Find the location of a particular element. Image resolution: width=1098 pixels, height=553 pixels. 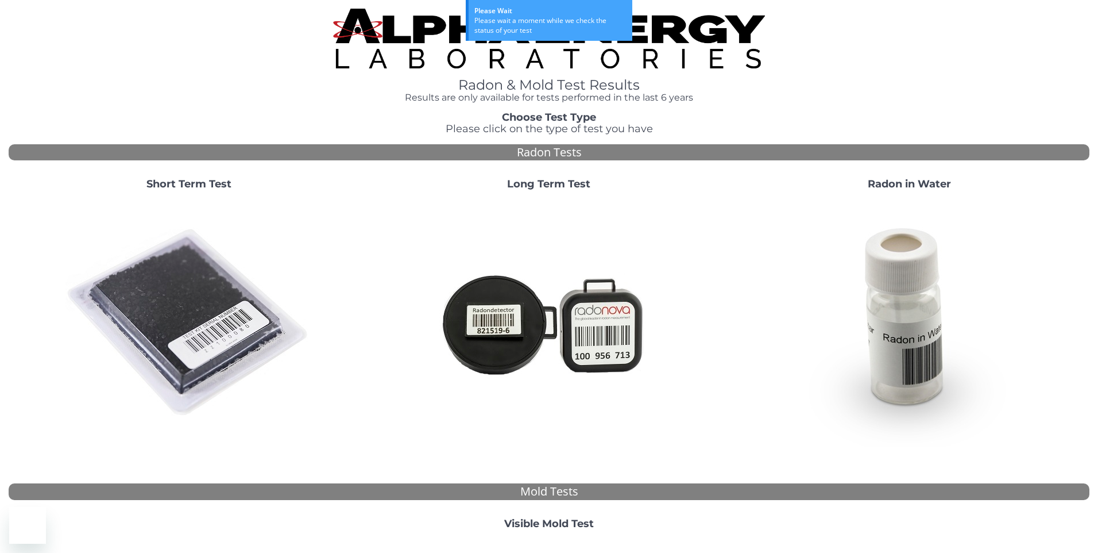

img: ShortTerm.jpg is located at coordinates (189, 323).